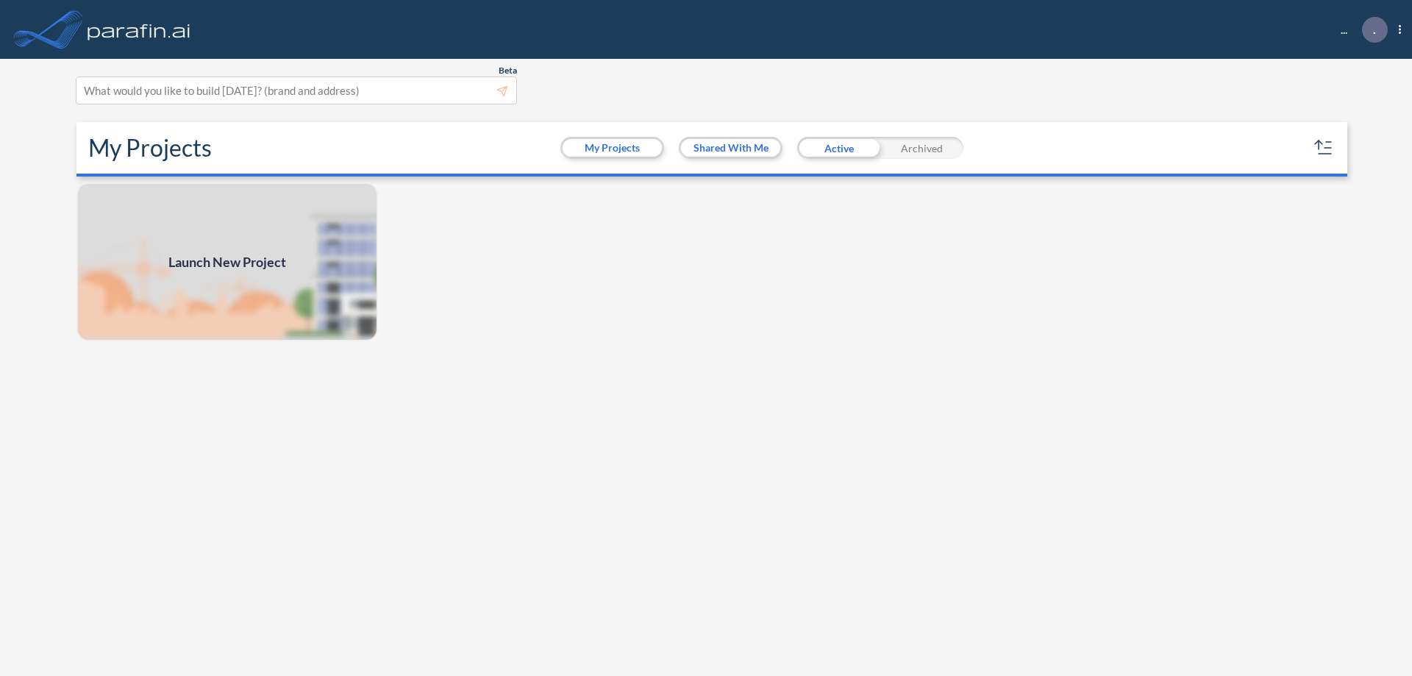  What do you see at coordinates (508, 71) in the screenshot?
I see `span: Beta` at bounding box center [508, 71].